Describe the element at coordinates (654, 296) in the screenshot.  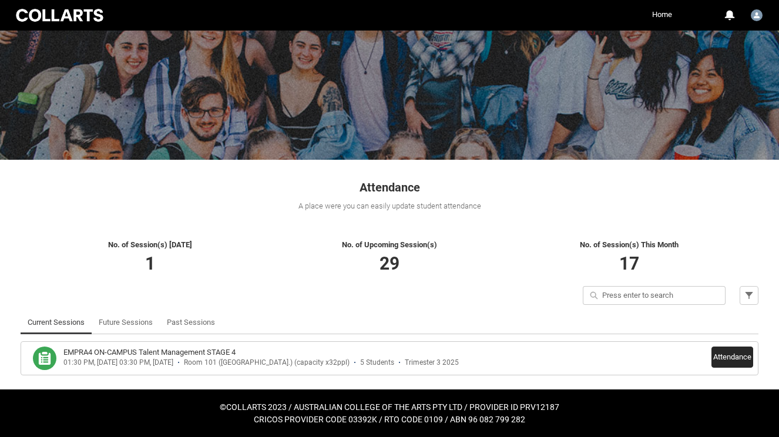
I see `input: Press enter to search` at that location.